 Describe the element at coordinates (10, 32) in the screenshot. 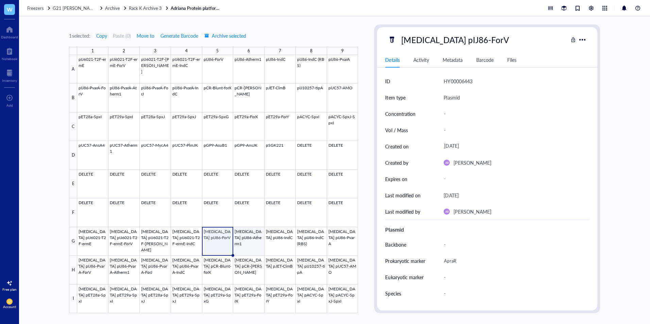

I see `a: Dashboard` at that location.